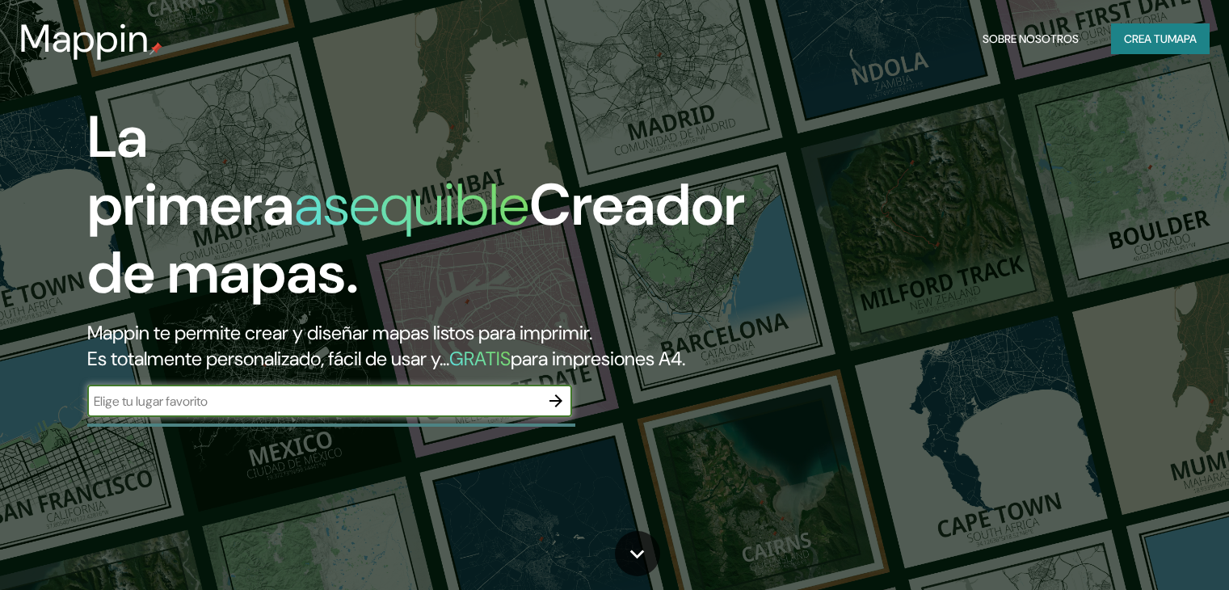  What do you see at coordinates (191, 171) in the screenshot?
I see `font: La primera` at bounding box center [191, 171].